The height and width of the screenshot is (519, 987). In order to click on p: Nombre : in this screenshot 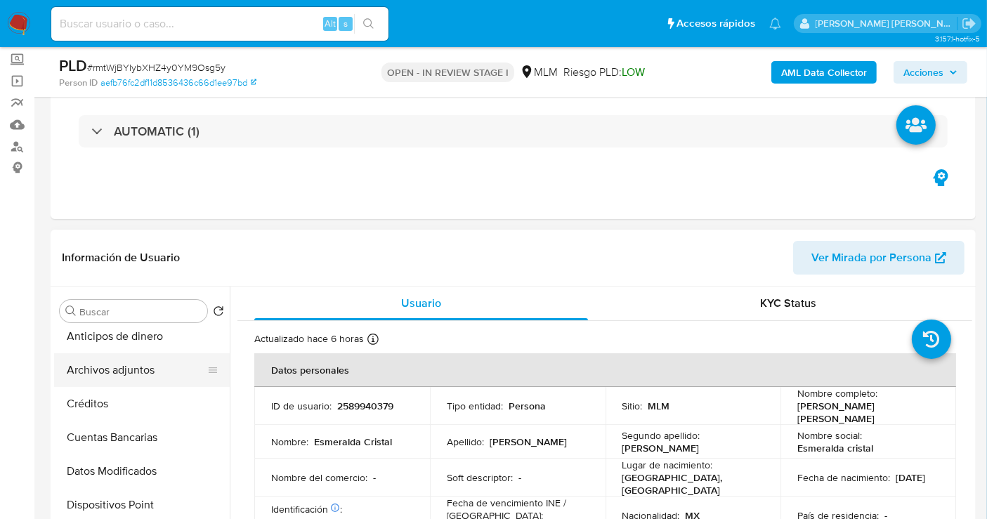, I will do `click(289, 442)`.